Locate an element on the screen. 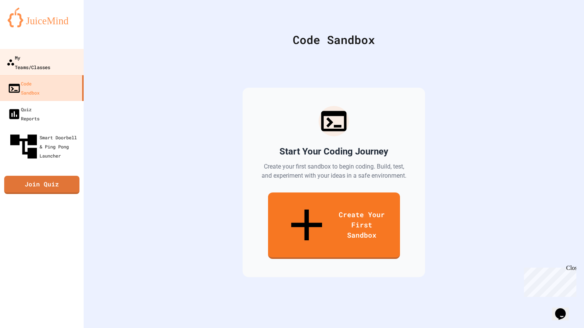  a: Create Your First Sandbox is located at coordinates (334, 226).